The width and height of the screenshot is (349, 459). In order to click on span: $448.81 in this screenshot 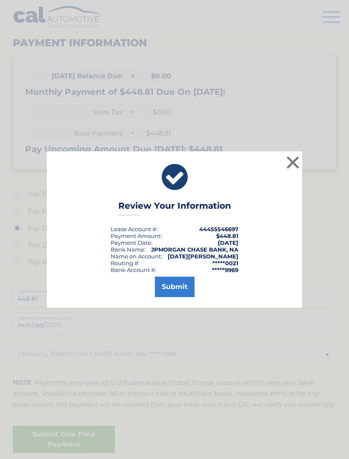, I will do `click(227, 236)`.